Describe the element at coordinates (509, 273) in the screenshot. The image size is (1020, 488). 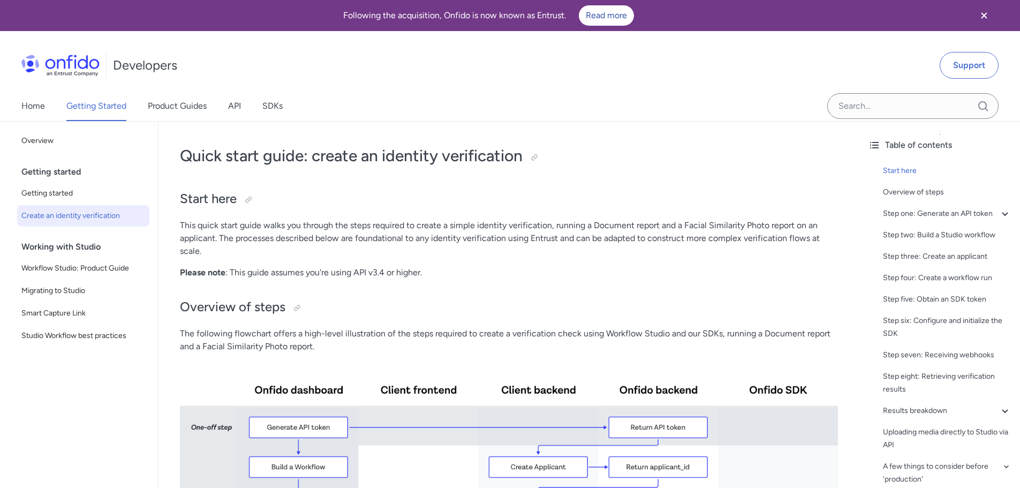
I see `p: : This guide assumes you're using API v3.4 or higher.` at that location.